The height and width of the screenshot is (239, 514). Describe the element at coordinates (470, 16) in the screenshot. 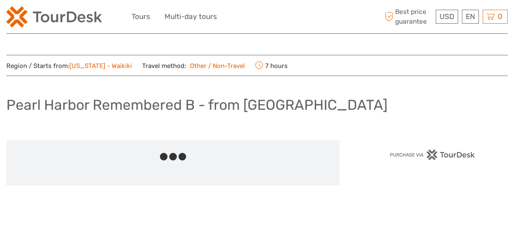

I see `div: EN` at that location.